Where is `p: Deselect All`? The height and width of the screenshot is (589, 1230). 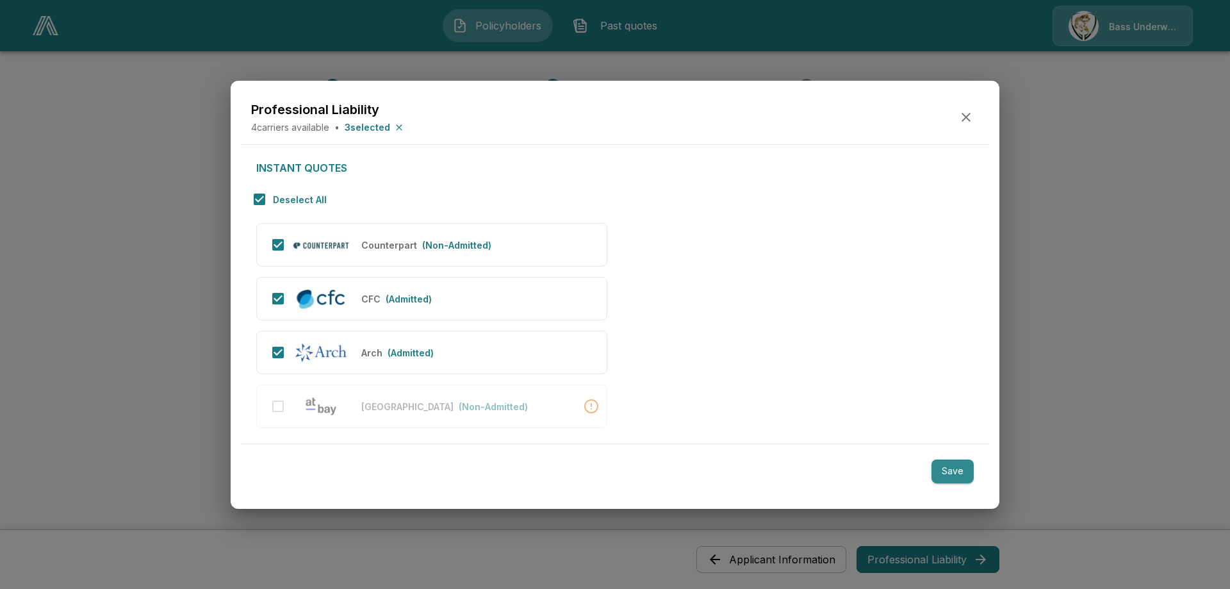
p: Deselect All is located at coordinates (300, 199).